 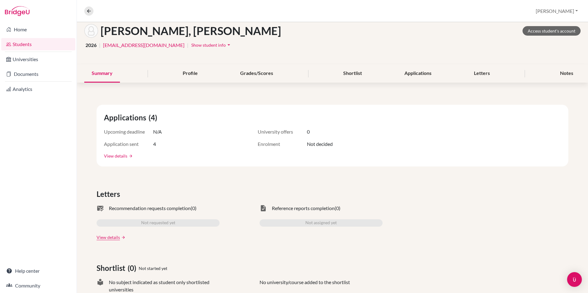 What do you see at coordinates (38, 44) in the screenshot?
I see `a: Students` at bounding box center [38, 44].